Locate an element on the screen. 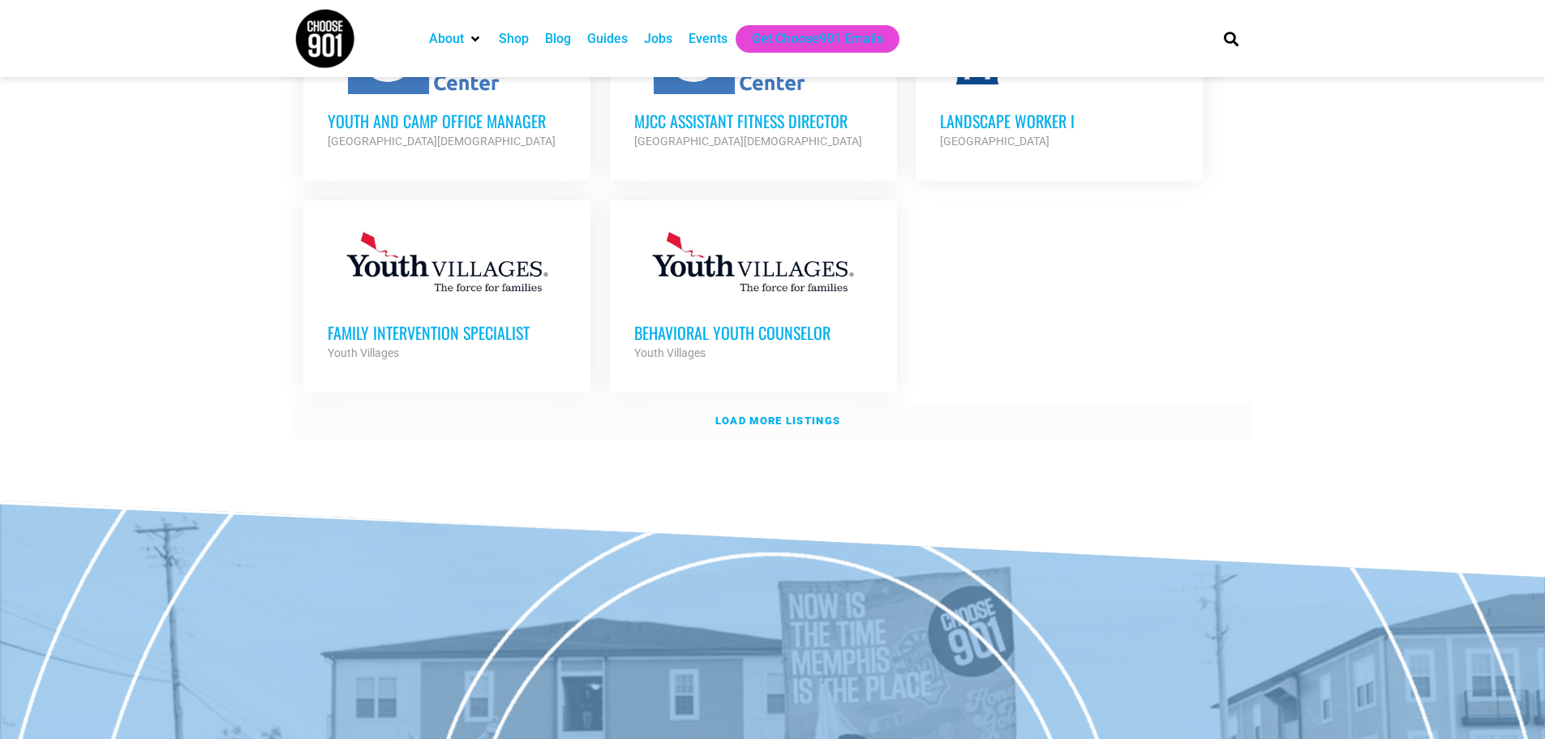  nav: Main nav is located at coordinates (809, 39).